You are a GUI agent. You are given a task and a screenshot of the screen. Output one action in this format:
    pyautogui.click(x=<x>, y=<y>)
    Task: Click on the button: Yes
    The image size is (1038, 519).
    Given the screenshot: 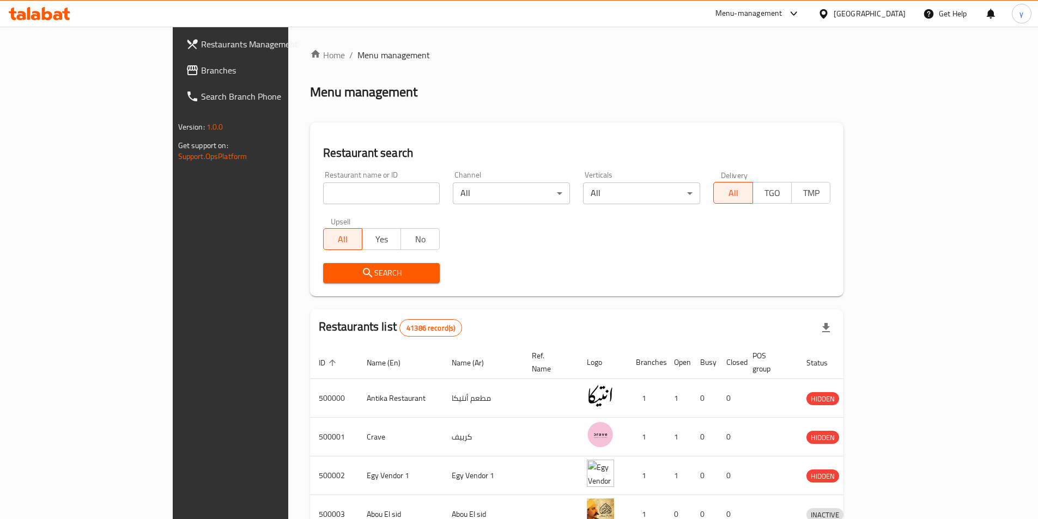 What is the action you would take?
    pyautogui.click(x=381, y=239)
    